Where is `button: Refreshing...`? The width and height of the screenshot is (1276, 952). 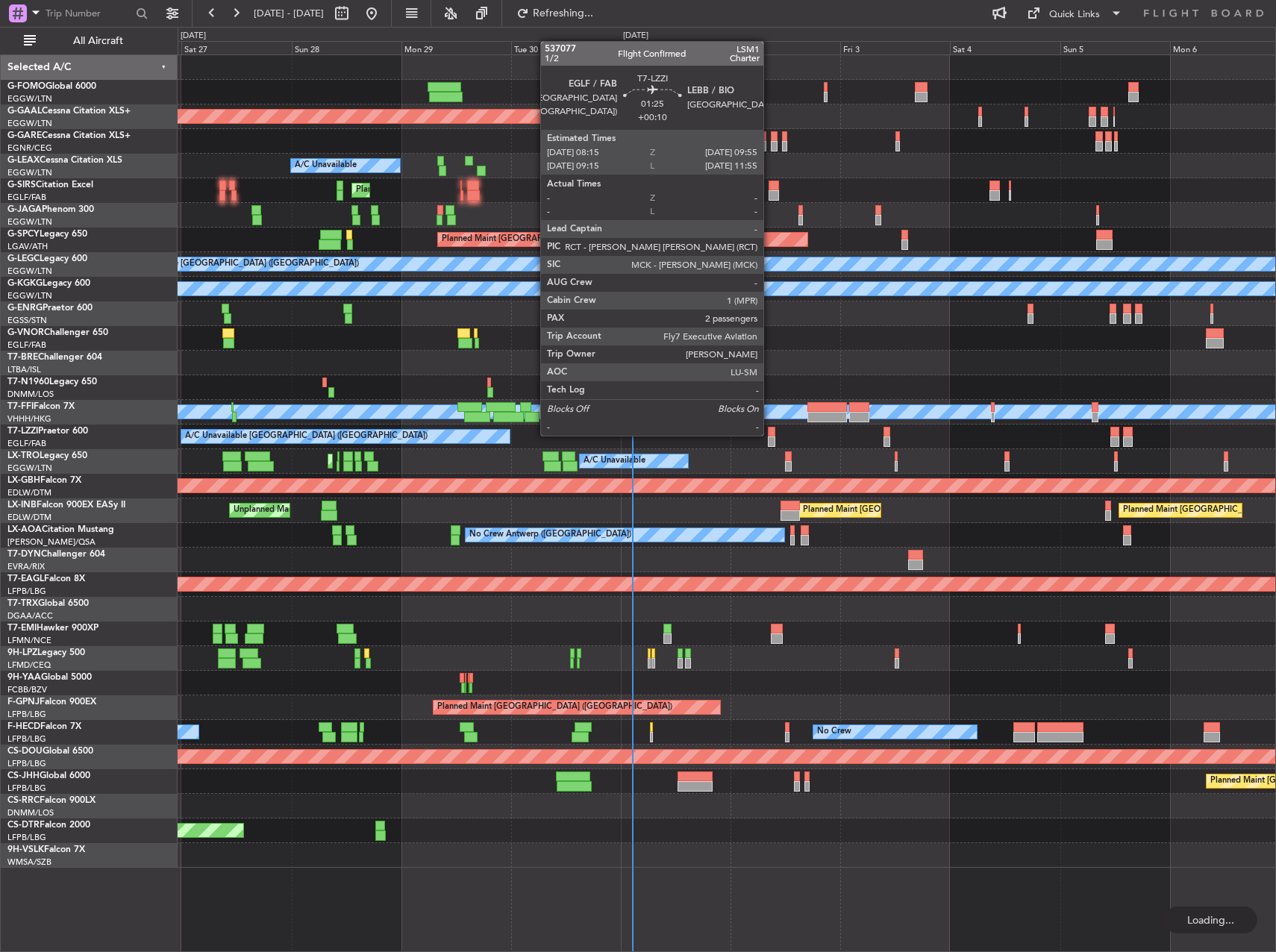
button: Refreshing... is located at coordinates (554, 14).